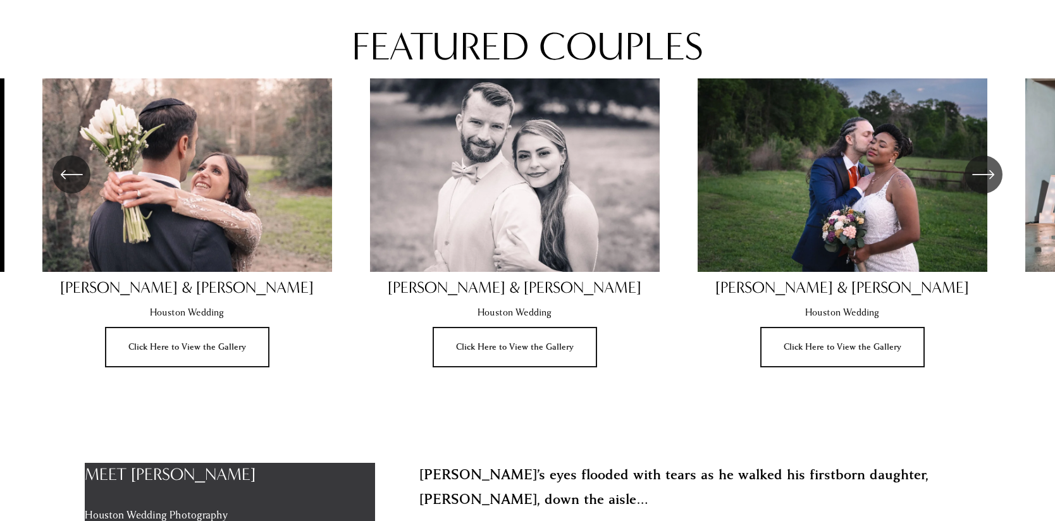 This screenshot has height=521, width=1055. I want to click on button: Previous, so click(71, 175).